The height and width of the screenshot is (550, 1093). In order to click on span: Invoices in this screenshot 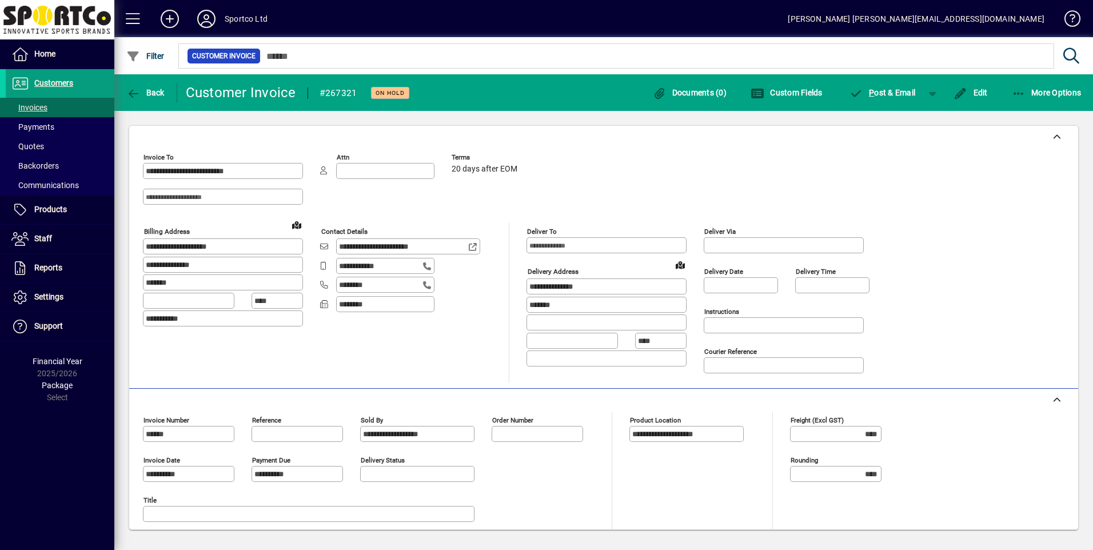, I will do `click(29, 107)`.